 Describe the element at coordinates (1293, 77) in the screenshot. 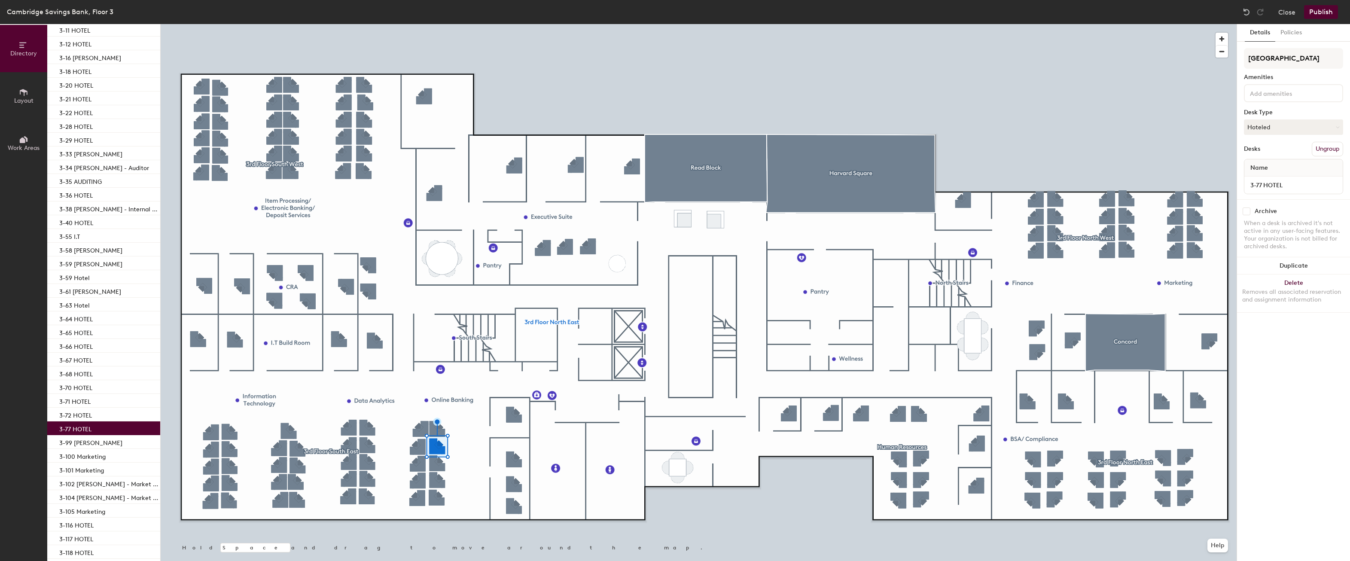

I see `div: Amenities` at that location.